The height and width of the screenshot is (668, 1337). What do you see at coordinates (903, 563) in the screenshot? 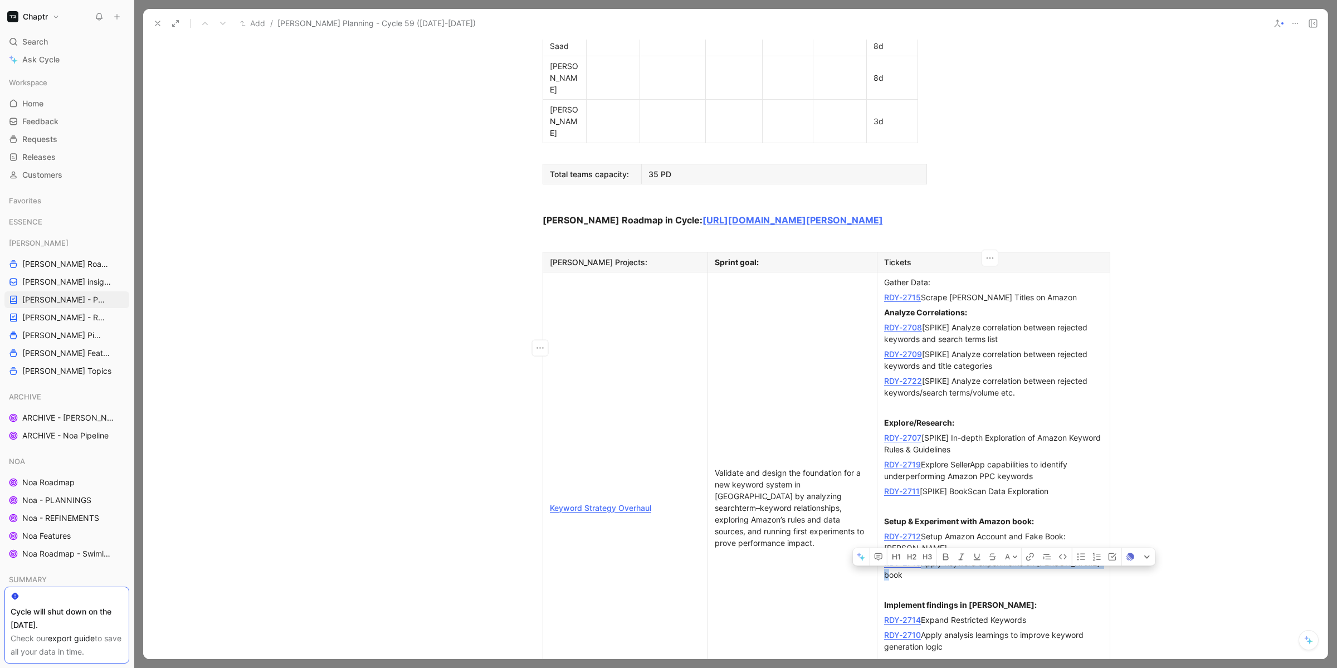
I see `a: RDY-2713` at bounding box center [903, 563].